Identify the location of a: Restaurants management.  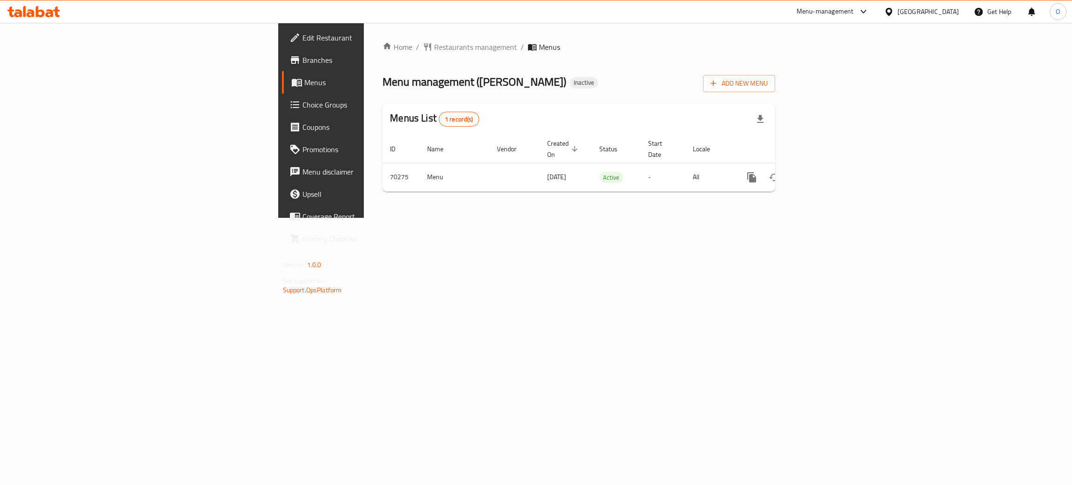
(470, 47).